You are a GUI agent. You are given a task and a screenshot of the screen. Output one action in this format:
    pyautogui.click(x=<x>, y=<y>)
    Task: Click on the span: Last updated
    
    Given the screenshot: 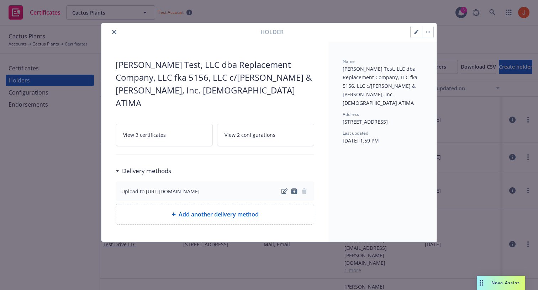 What is the action you would take?
    pyautogui.click(x=355, y=133)
    